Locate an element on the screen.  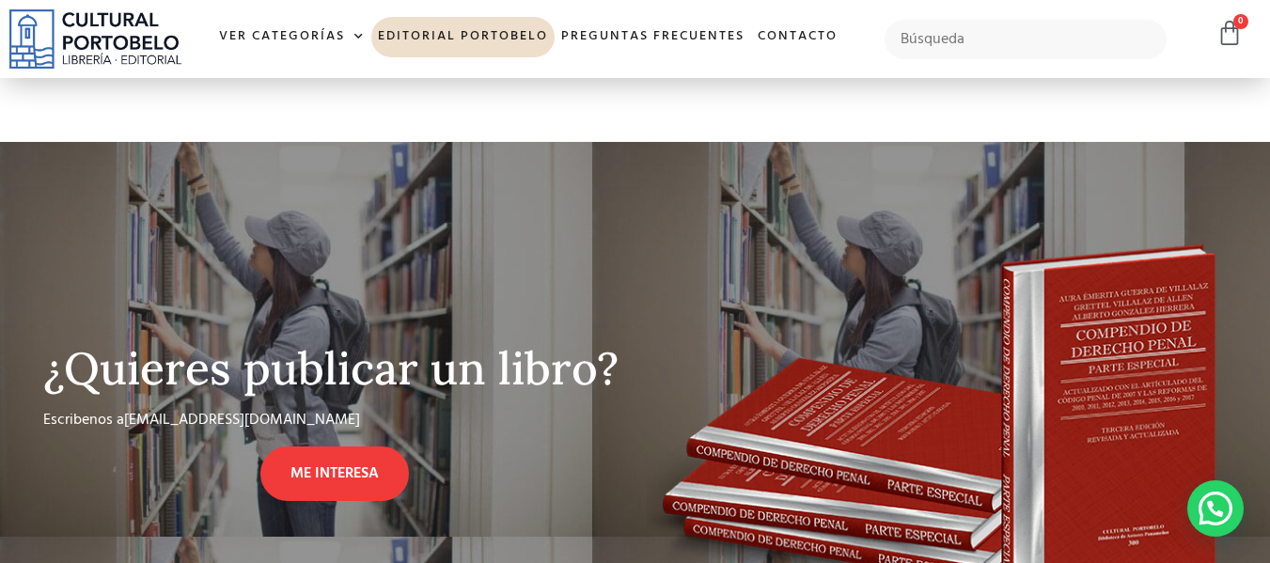
span: ME INTERESA is located at coordinates (335, 474).